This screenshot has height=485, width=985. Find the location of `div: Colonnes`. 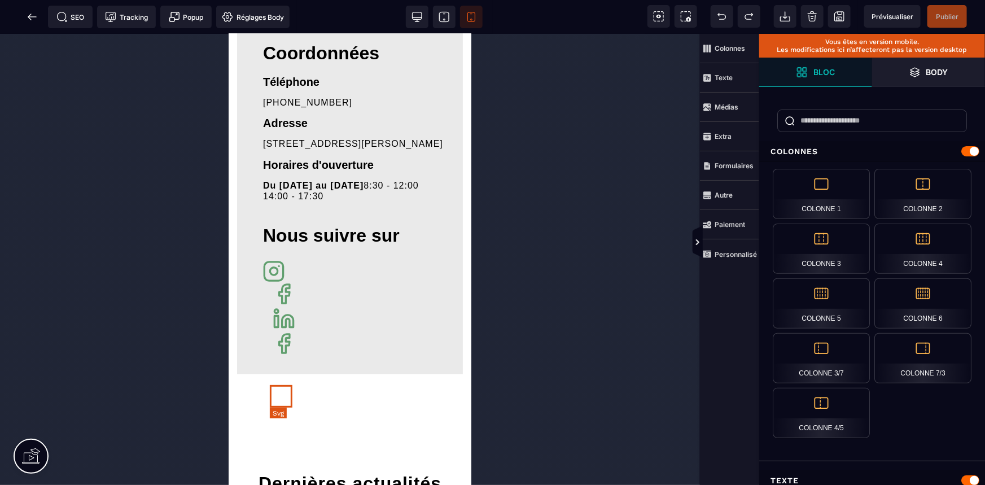

div: Colonnes is located at coordinates (872, 151).